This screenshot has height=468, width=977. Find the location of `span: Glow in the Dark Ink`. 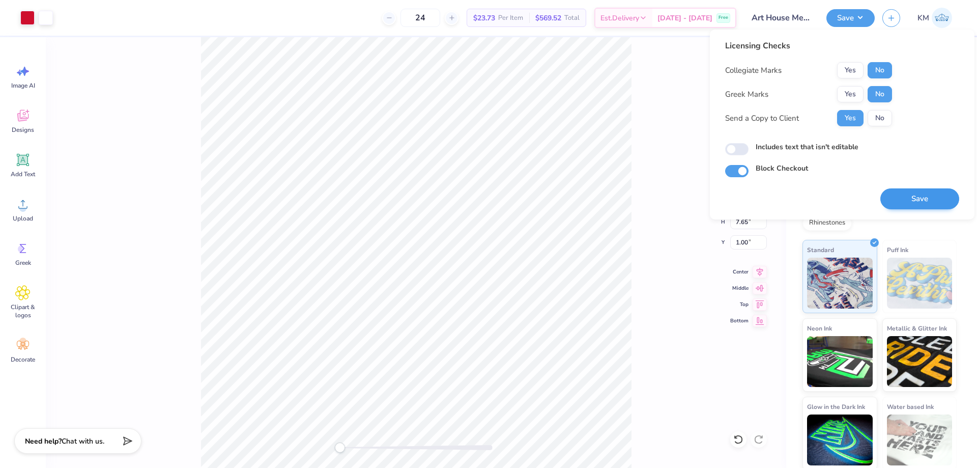

span: Glow in the Dark Ink is located at coordinates (836, 406).